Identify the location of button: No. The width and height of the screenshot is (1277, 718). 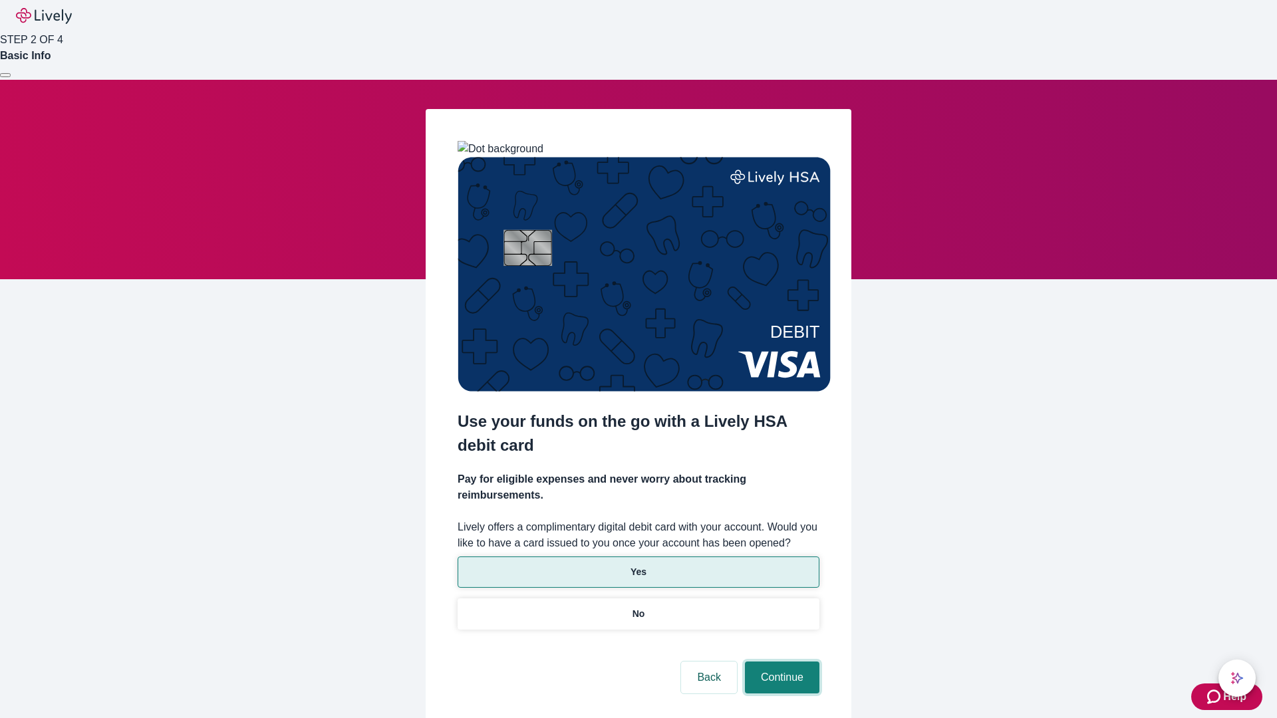
(638, 614).